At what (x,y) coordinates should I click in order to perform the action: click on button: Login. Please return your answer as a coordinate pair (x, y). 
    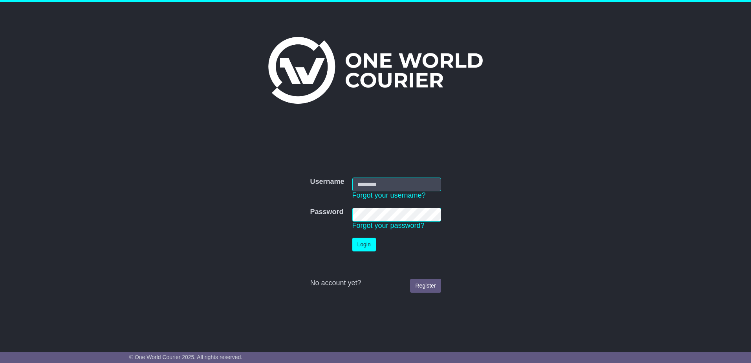
    Looking at the image, I should click on (364, 244).